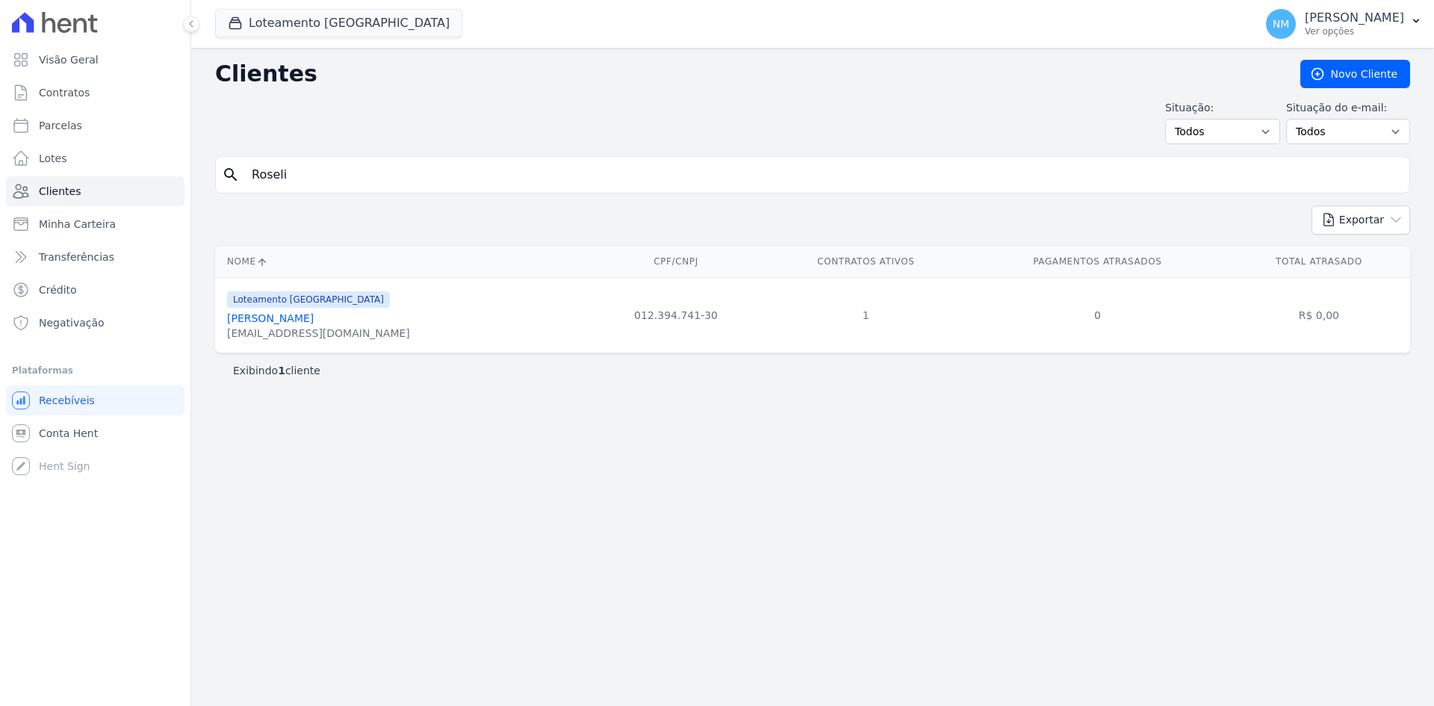 The image size is (1434, 706). What do you see at coordinates (95, 323) in the screenshot?
I see `a: Negativação` at bounding box center [95, 323].